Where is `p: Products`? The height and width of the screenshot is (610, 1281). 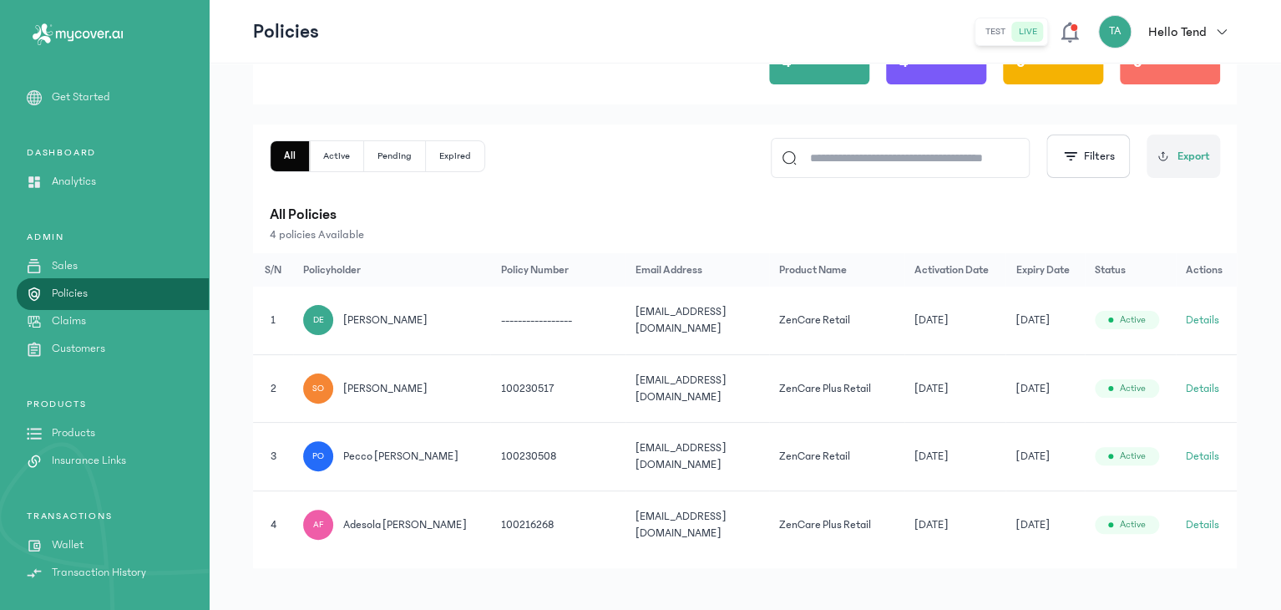
p: Products is located at coordinates (73, 433).